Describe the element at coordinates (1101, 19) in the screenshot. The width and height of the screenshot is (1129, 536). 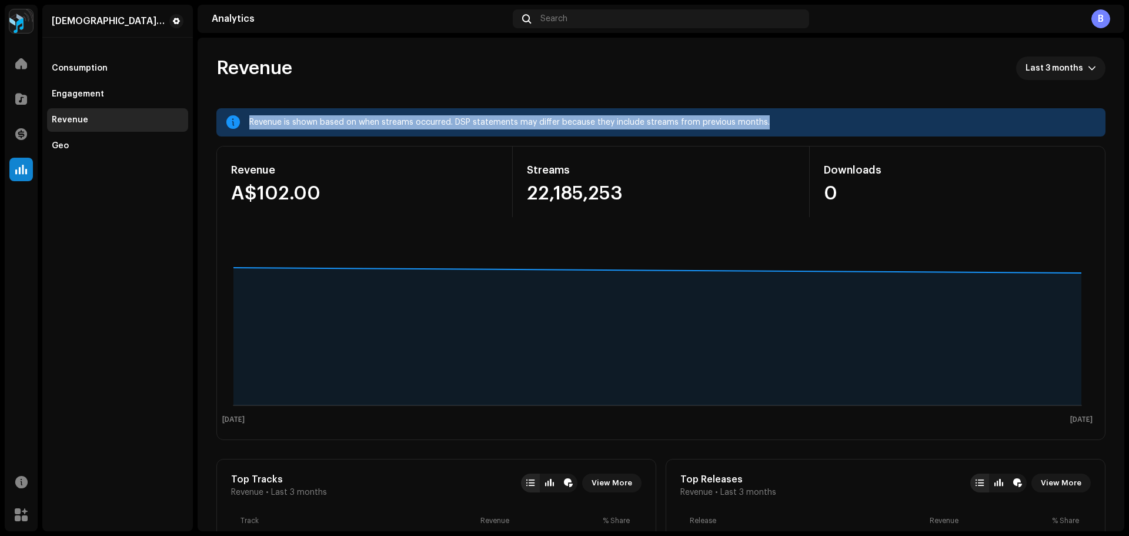
I see `div: B` at that location.